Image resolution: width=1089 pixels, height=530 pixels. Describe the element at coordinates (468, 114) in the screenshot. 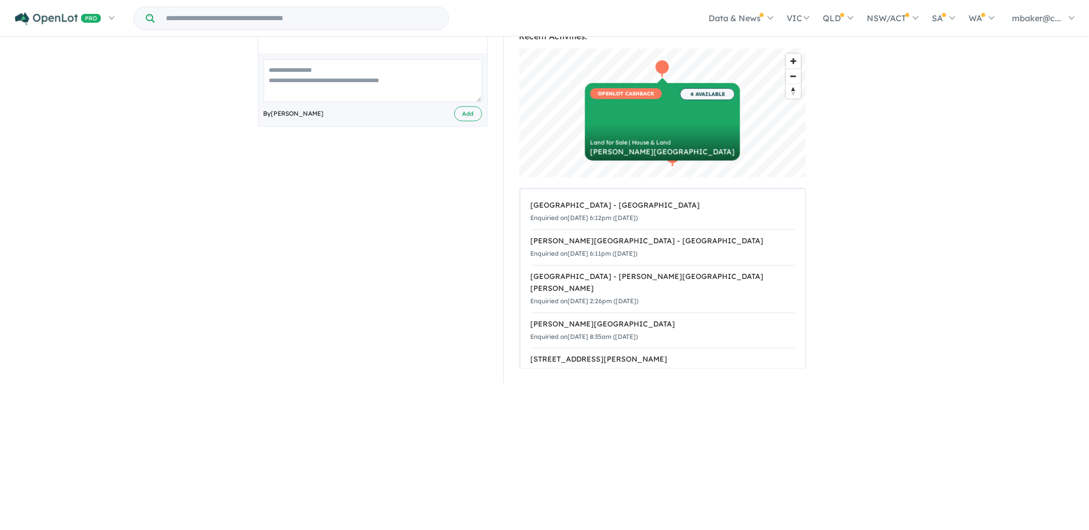

I see `button: Add` at that location.